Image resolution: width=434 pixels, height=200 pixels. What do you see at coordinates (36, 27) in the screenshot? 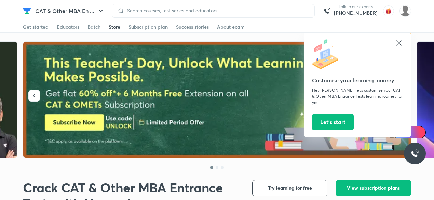
I see `div: Get started` at bounding box center [36, 27].